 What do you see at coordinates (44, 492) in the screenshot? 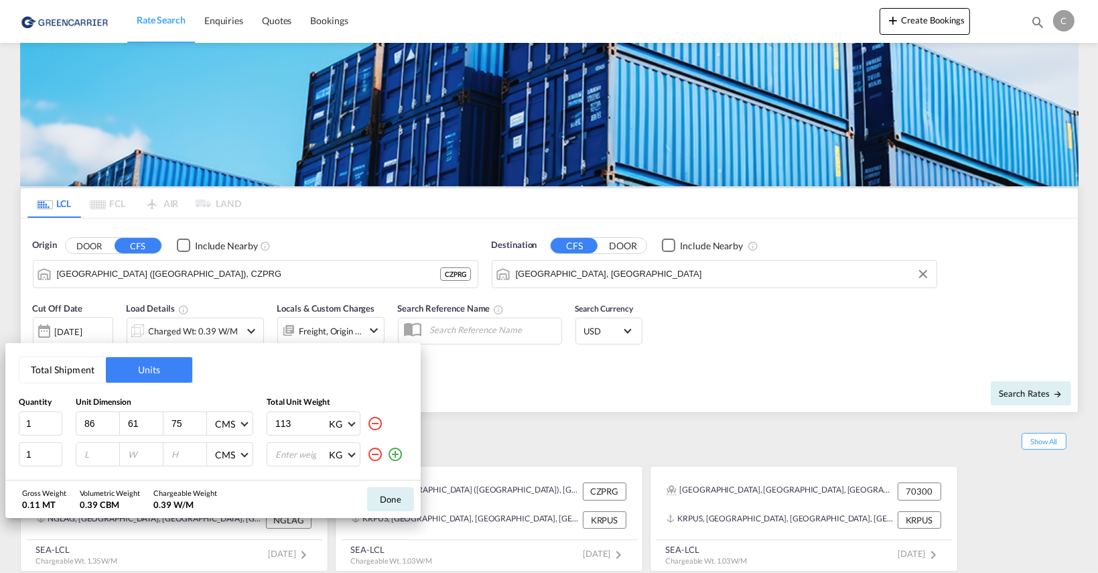
I see `div: Gross Weight` at bounding box center [44, 492].